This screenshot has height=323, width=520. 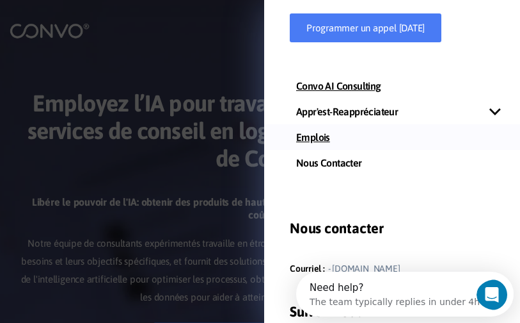 I want to click on span: Courriel :, so click(x=307, y=268).